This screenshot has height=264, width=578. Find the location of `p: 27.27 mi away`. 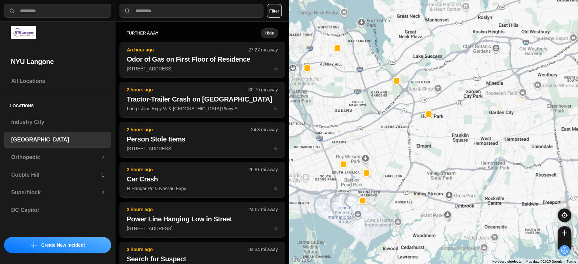

p: 27.27 mi away is located at coordinates (263, 50).